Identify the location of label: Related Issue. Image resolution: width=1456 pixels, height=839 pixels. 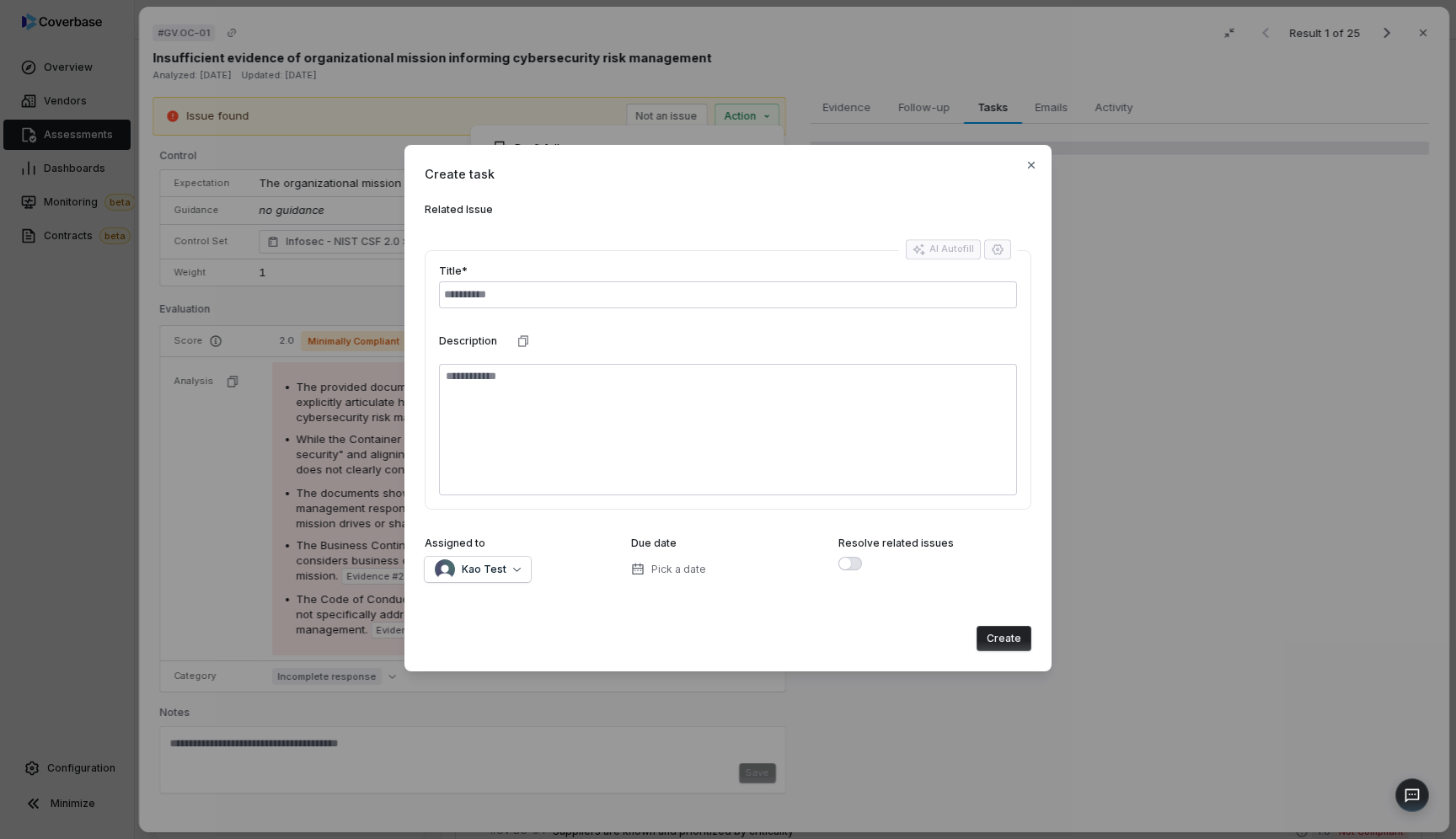
(728, 210).